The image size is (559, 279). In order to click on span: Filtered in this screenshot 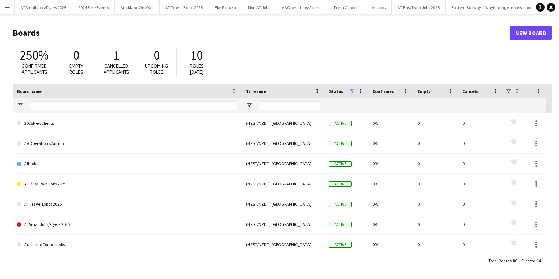, I will do `click(528, 261)`.